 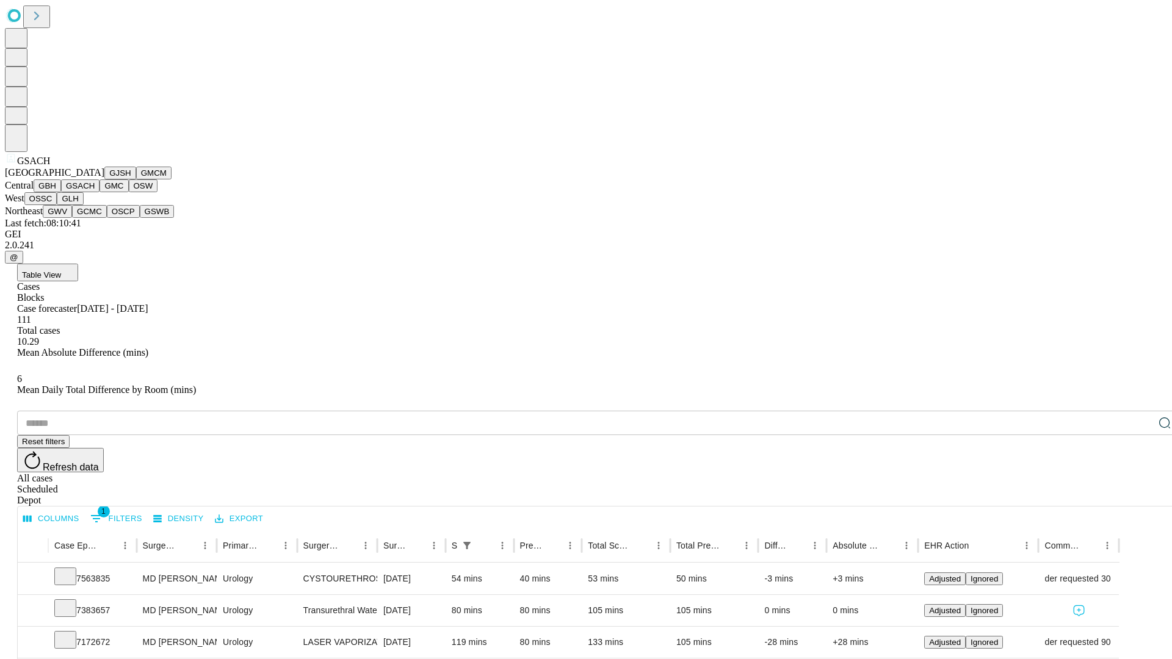 I want to click on div: 2.0.241, so click(x=586, y=245).